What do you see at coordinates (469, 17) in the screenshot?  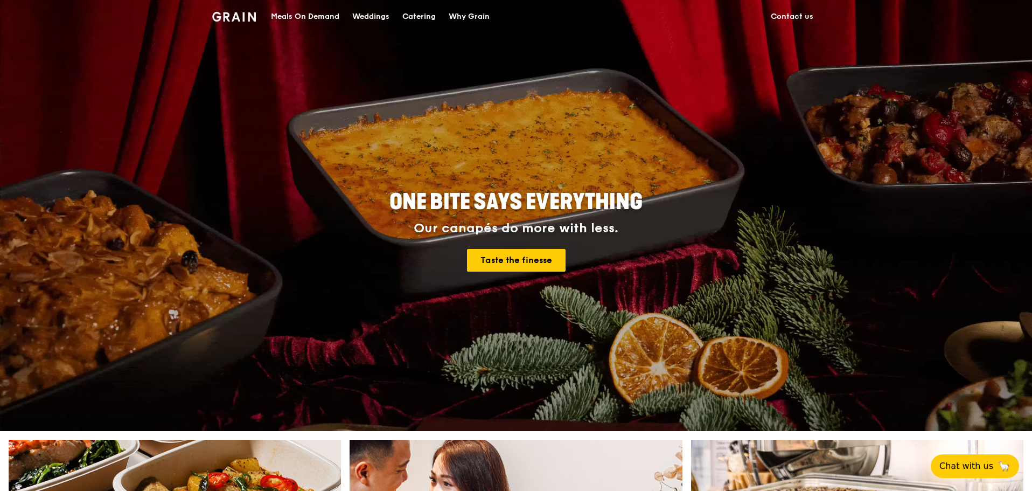 I see `div: Why Grain` at bounding box center [469, 17].